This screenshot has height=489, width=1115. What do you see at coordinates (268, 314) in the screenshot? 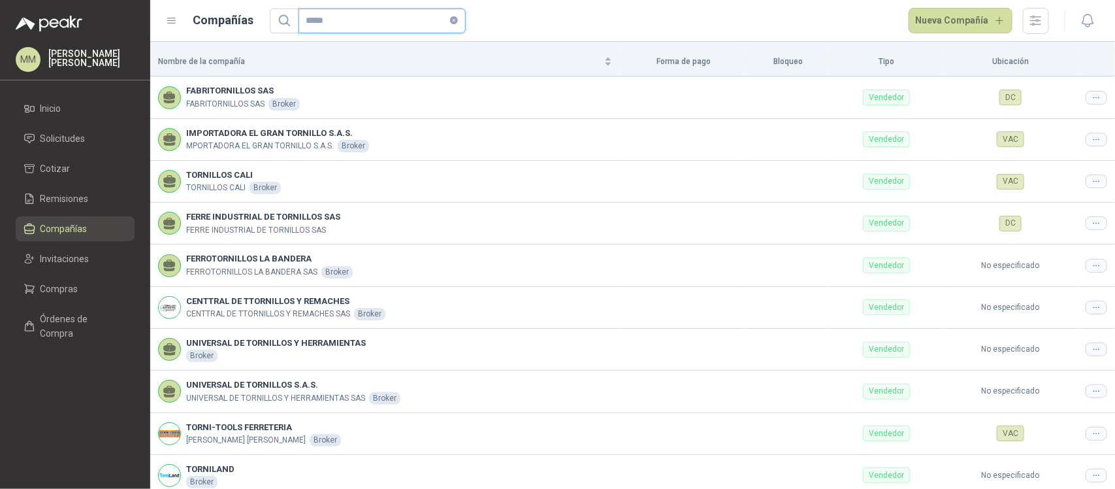
I see `p: CENTTRAL DE TTORNILLOS Y REMACHES SAS` at bounding box center [268, 314].